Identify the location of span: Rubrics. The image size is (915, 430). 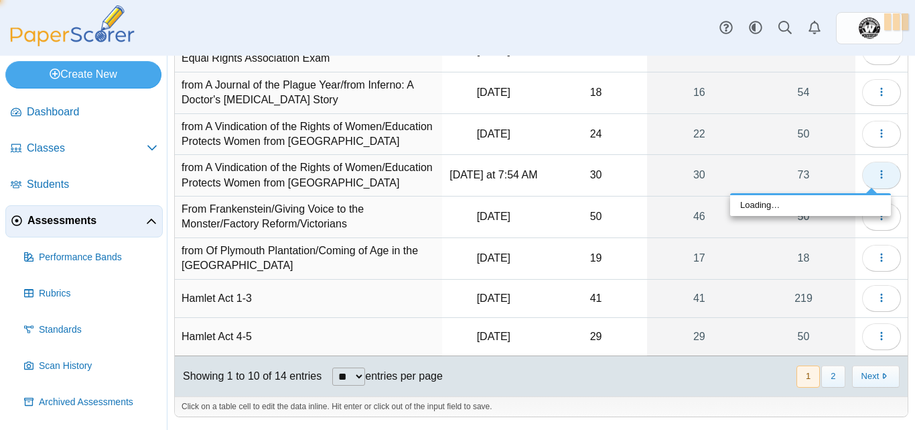
(98, 294).